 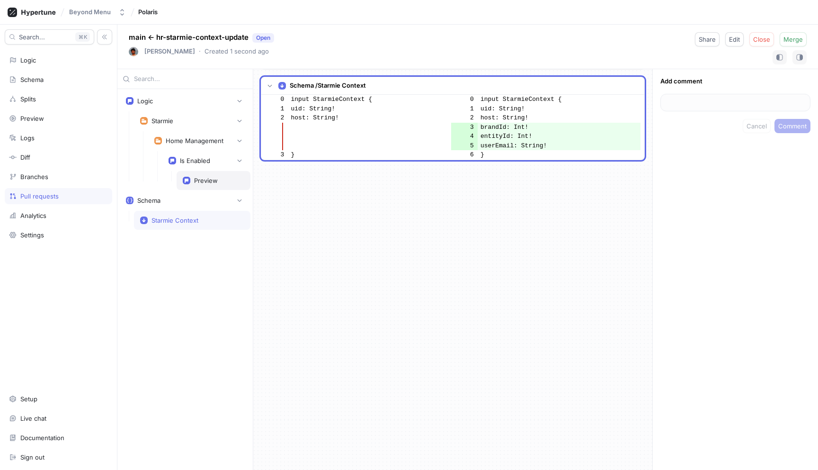 I want to click on div: Starmie, so click(x=162, y=121).